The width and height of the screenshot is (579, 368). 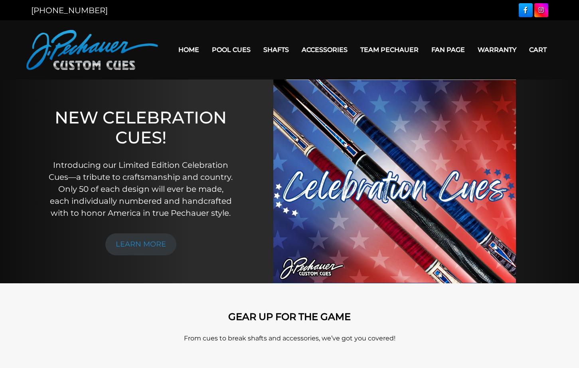 I want to click on a: Cart, so click(x=538, y=50).